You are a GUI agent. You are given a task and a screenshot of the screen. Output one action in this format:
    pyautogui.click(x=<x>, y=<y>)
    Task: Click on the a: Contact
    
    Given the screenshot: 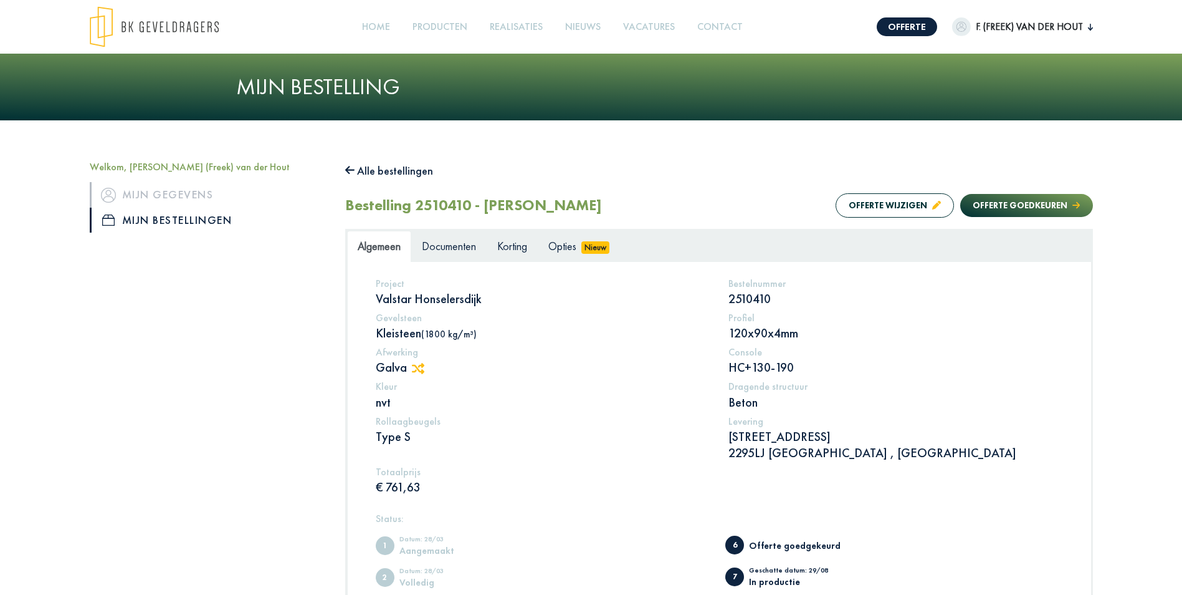 What is the action you would take?
    pyautogui.click(x=720, y=27)
    